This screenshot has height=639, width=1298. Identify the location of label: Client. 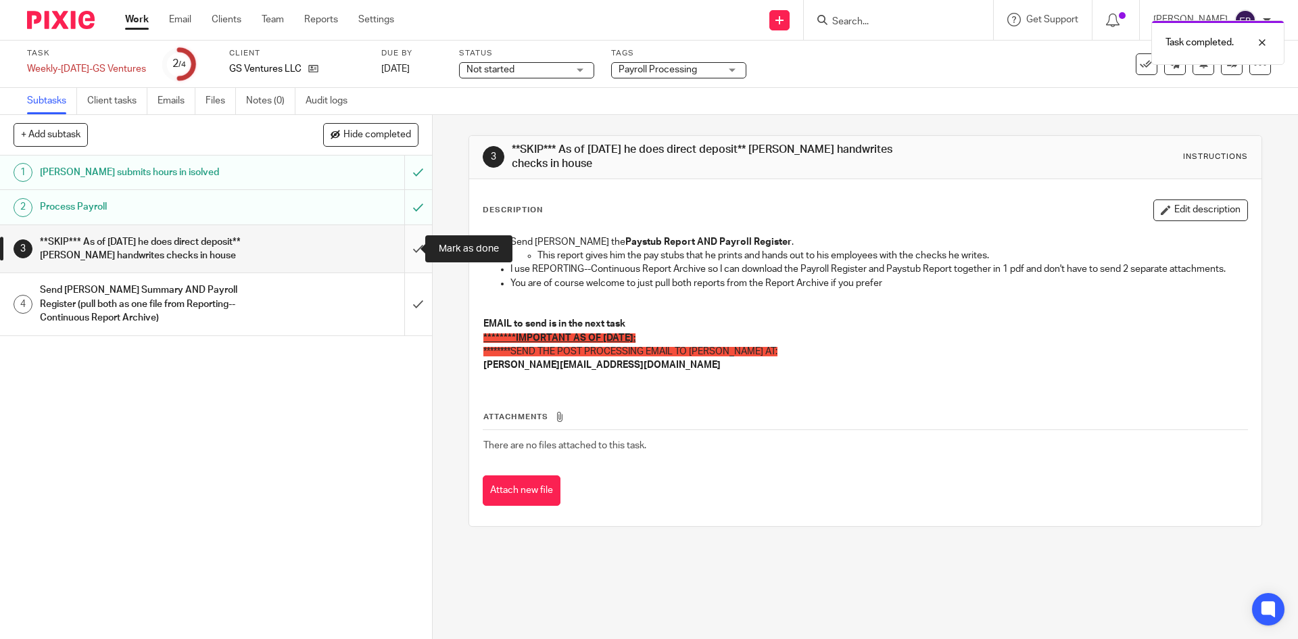
(297, 53).